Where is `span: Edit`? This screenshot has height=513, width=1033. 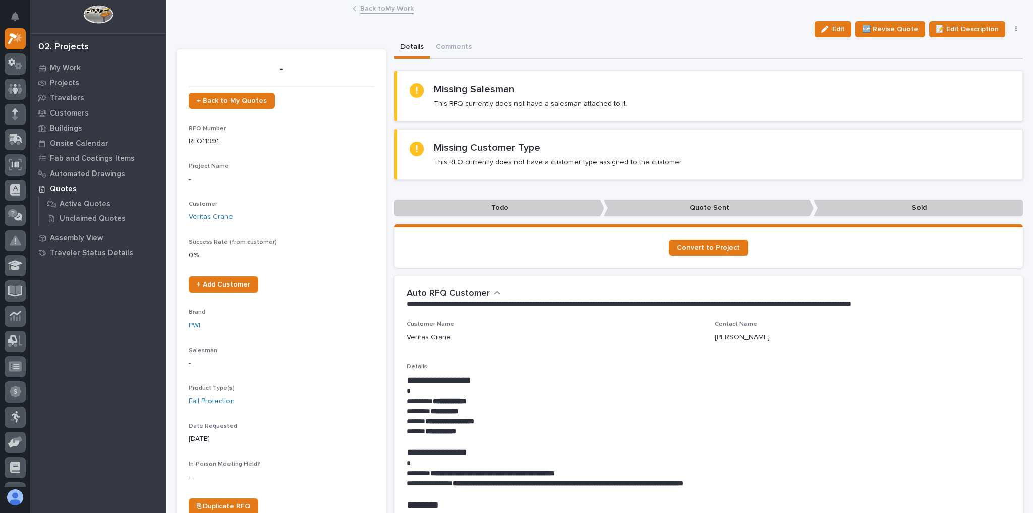 span: Edit is located at coordinates (838, 29).